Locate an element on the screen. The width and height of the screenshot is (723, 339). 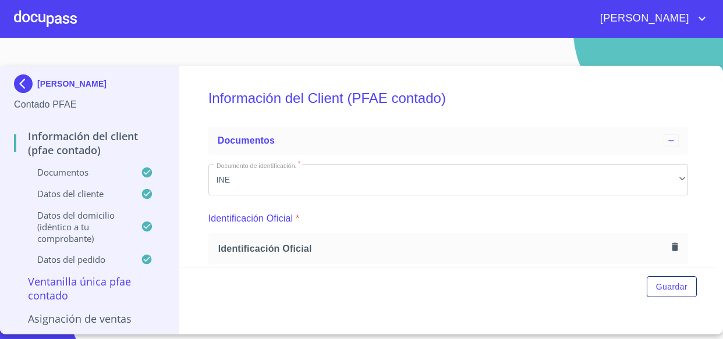
p: Datos del pedido is located at coordinates (77, 259).